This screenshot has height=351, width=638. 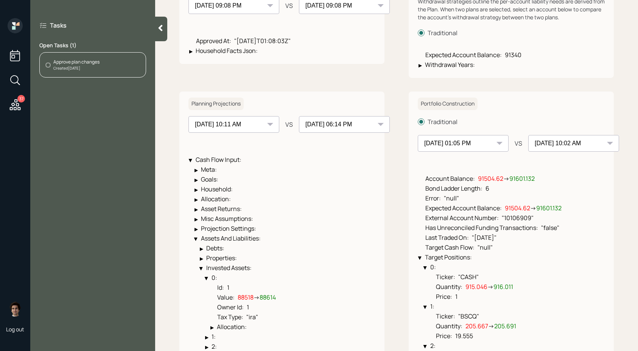 What do you see at coordinates (505, 326) in the screenshot?
I see `span: 205.691` at bounding box center [505, 326].